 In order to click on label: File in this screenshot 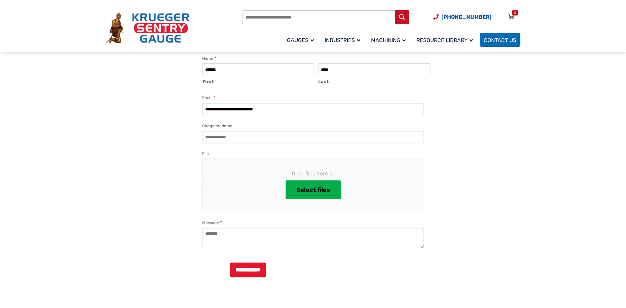, I will do `click(206, 154)`.